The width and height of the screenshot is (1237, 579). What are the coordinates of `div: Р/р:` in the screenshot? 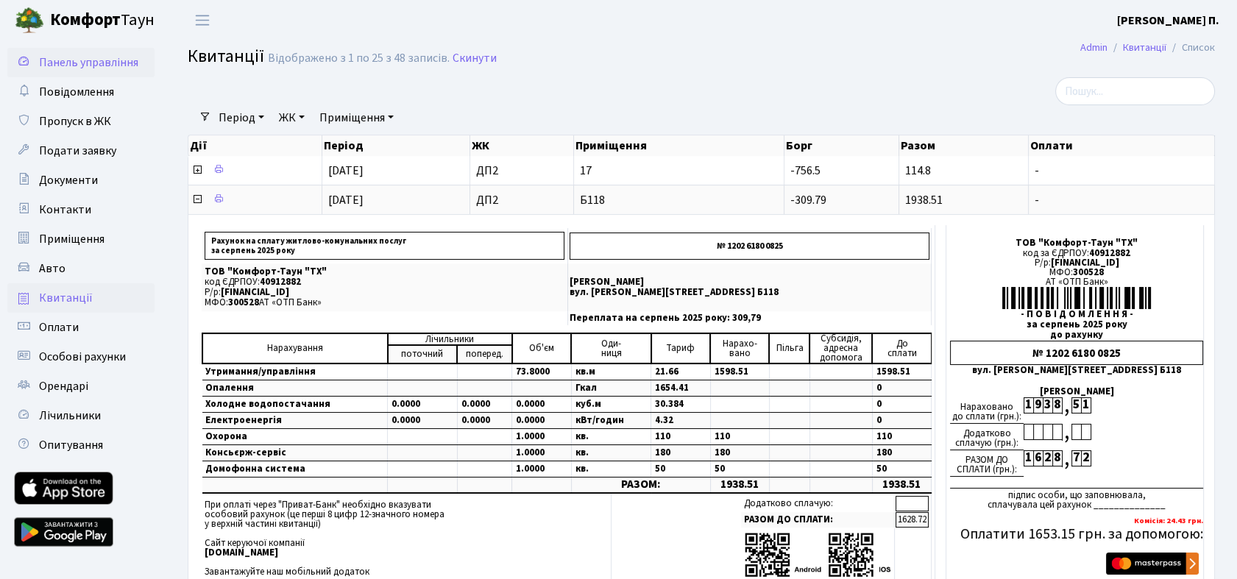 It's located at (1076, 263).